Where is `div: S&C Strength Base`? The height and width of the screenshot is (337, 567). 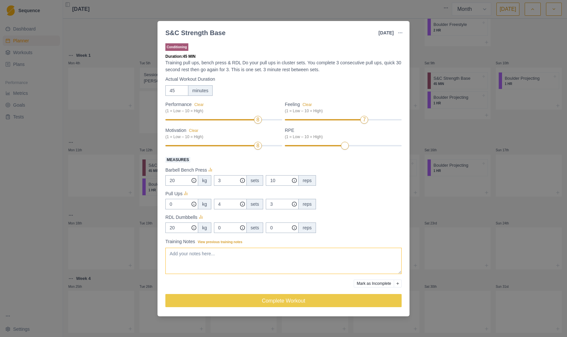 div: S&C Strength Base is located at coordinates (195, 33).